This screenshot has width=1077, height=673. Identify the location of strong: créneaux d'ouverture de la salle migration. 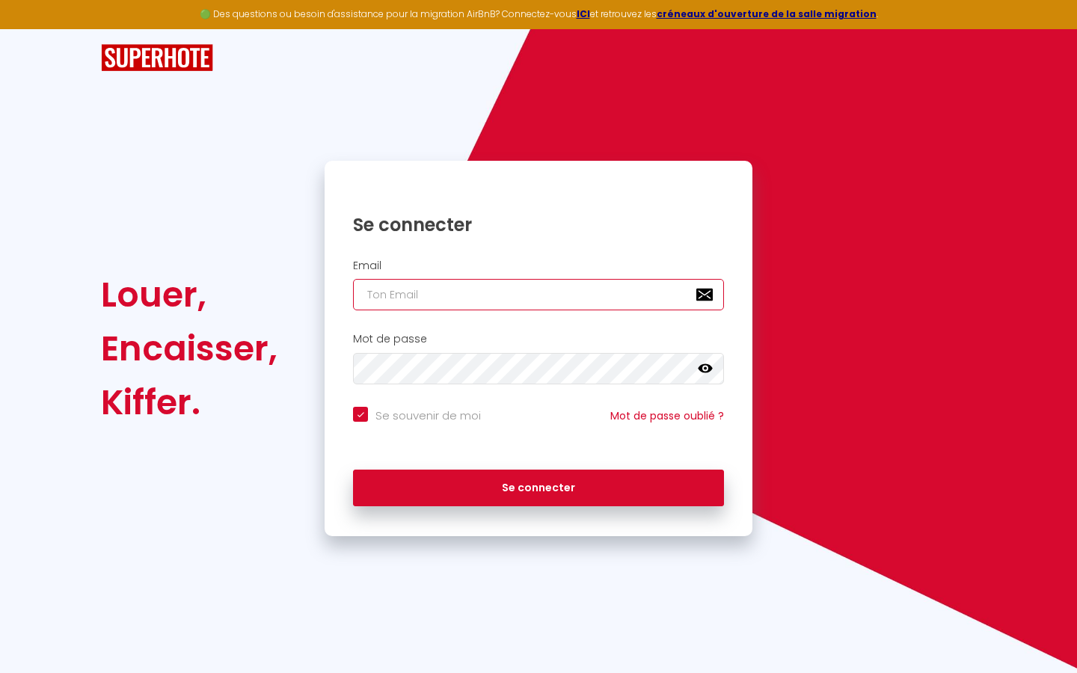
(767, 13).